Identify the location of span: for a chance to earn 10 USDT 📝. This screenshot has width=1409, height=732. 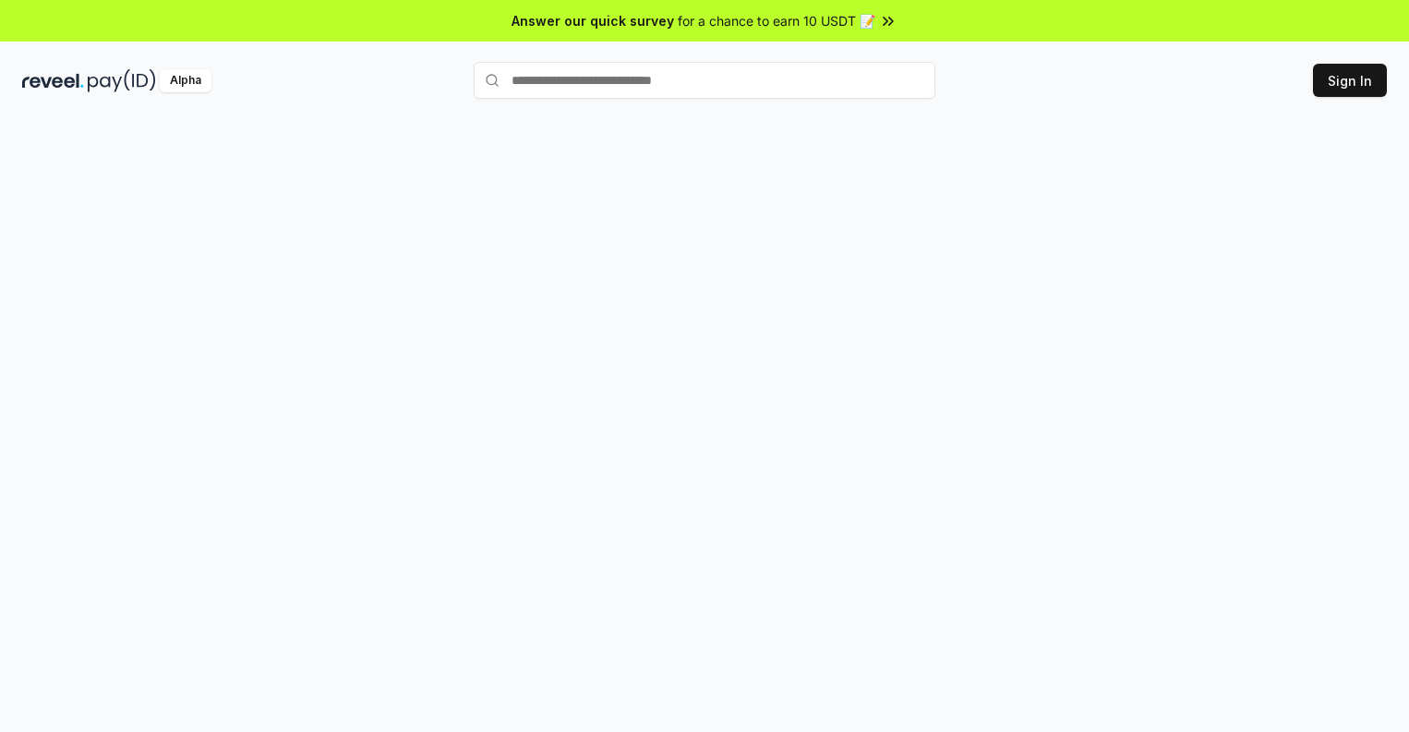
(776, 20).